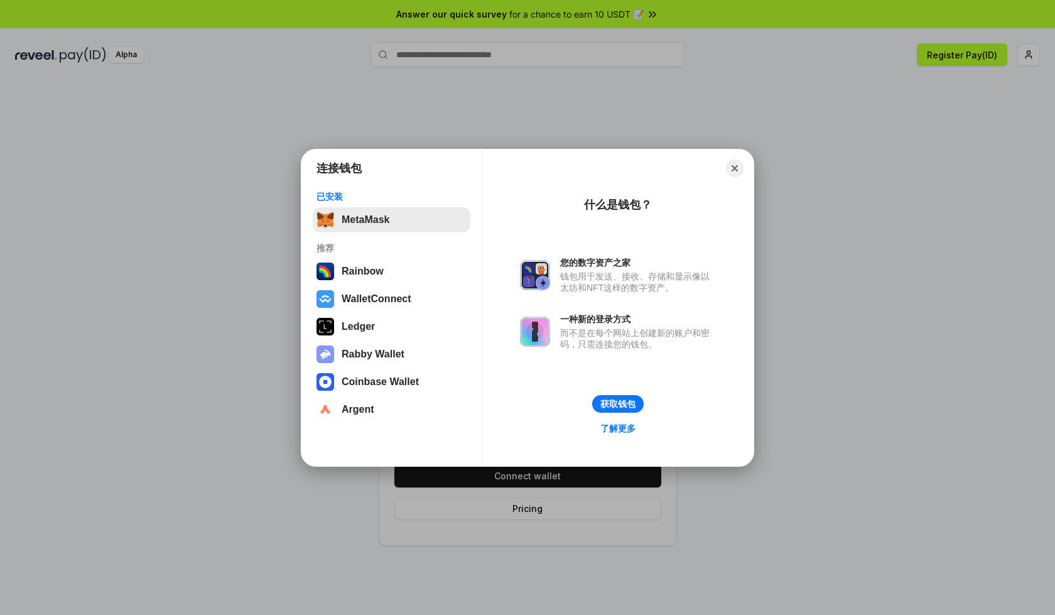  What do you see at coordinates (391, 299) in the screenshot?
I see `button: WalletConnect` at bounding box center [391, 299].